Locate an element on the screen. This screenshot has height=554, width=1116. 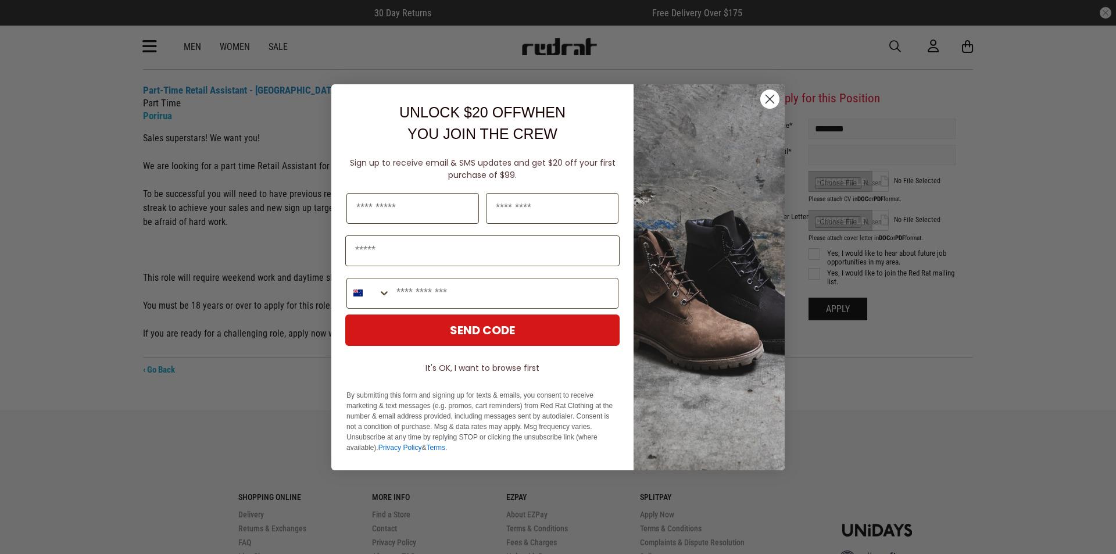
button: Open LiveChat chat widget is located at coordinates (27, 22).